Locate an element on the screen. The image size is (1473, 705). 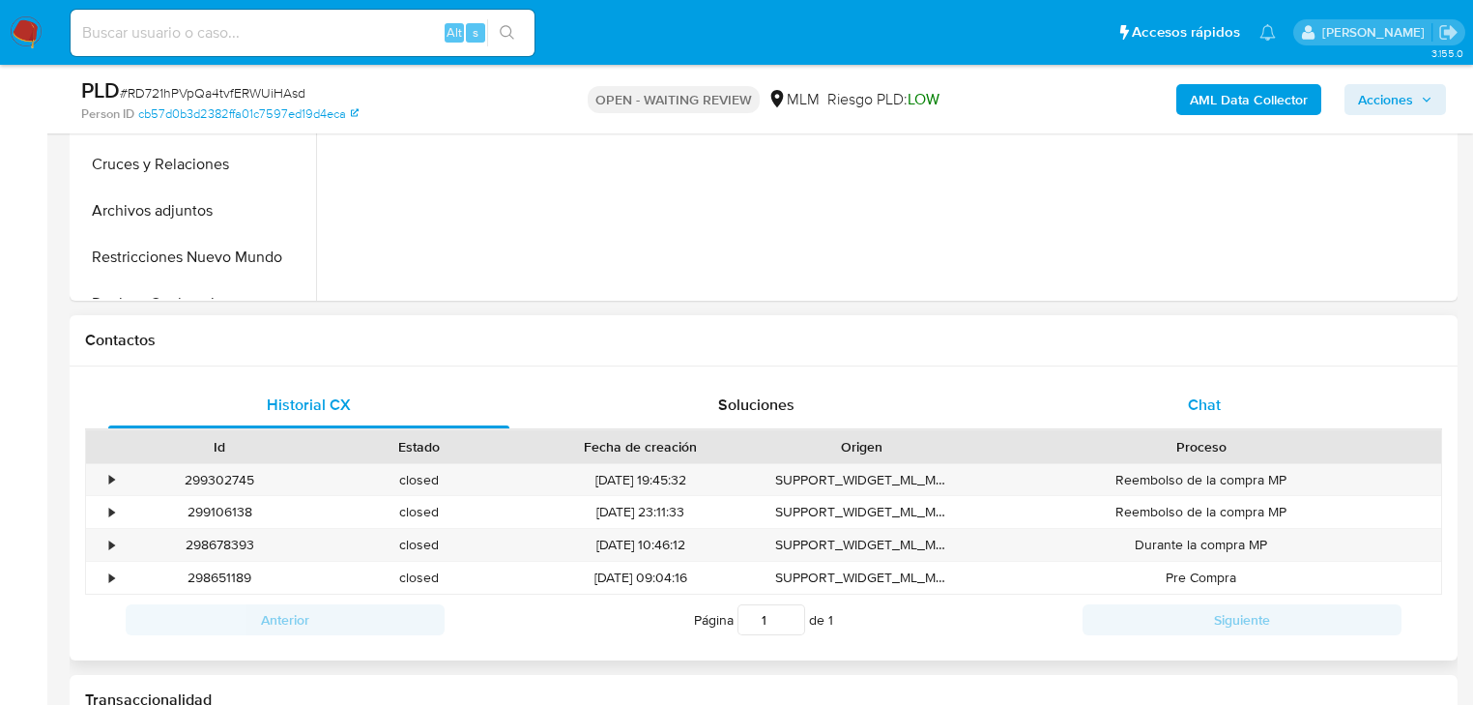
button: Cruces y Relaciones is located at coordinates (195, 164).